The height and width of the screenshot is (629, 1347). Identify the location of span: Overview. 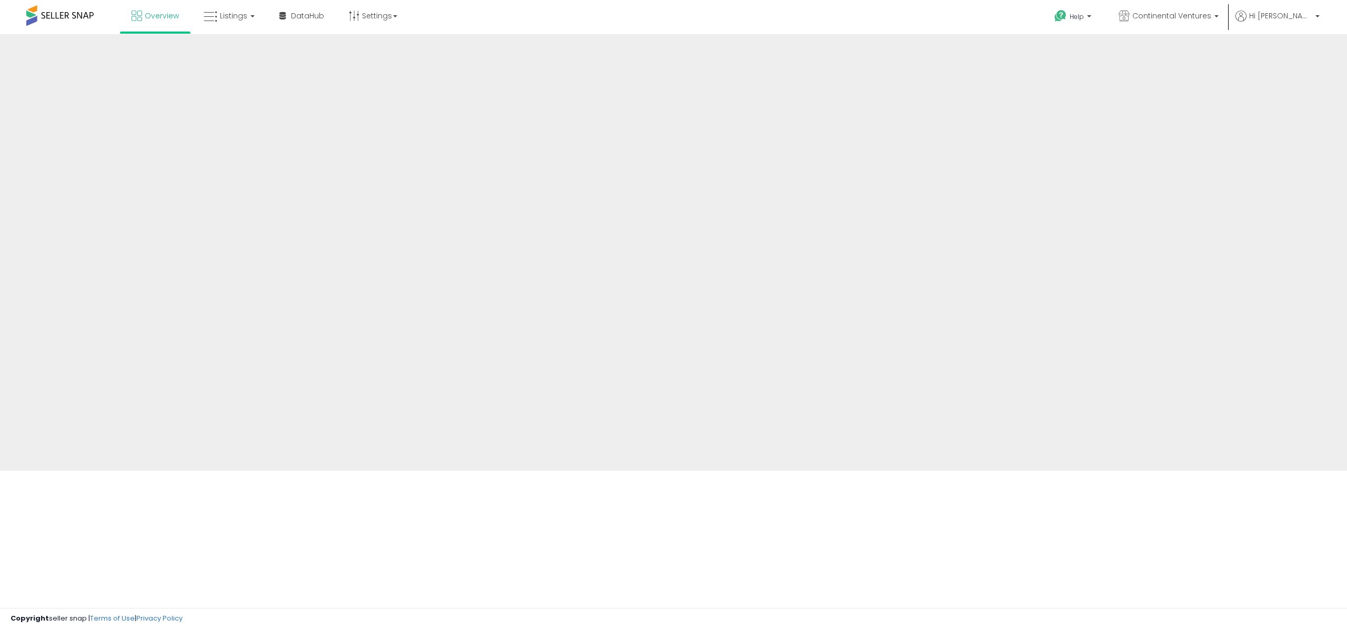
(162, 16).